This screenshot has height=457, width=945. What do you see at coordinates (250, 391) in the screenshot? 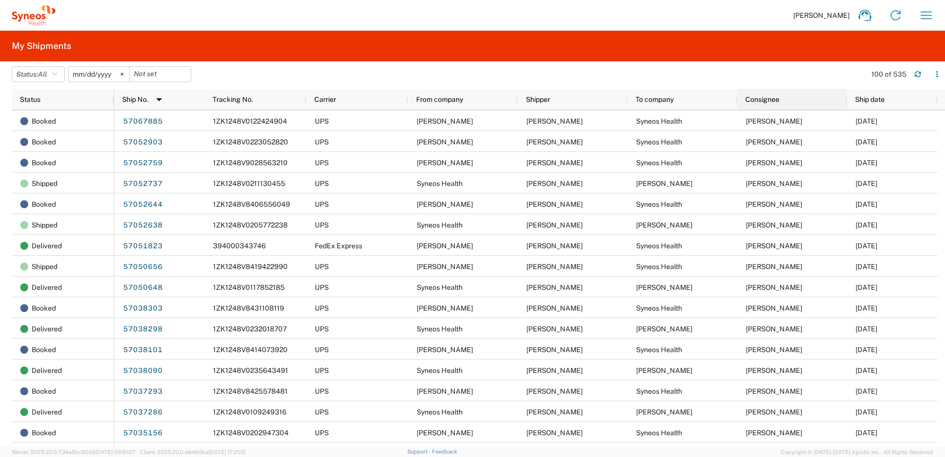
I see `span: 1ZK1248V8425578481` at bounding box center [250, 391].